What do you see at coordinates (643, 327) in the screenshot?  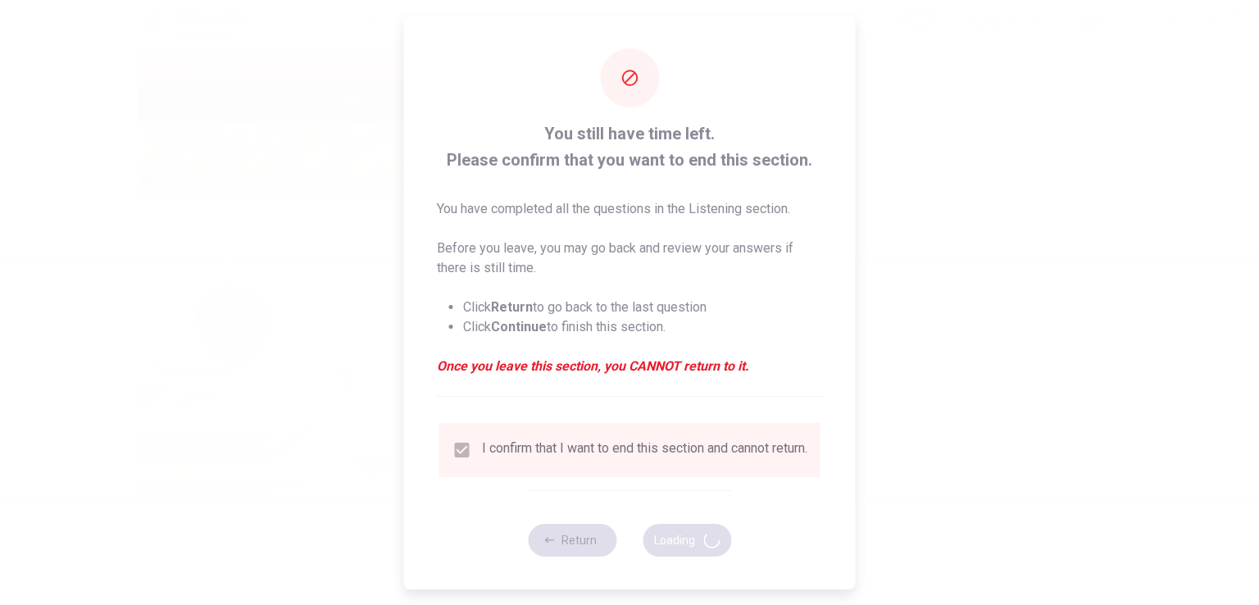 I see `li: Click to finish this section.` at bounding box center [643, 327].